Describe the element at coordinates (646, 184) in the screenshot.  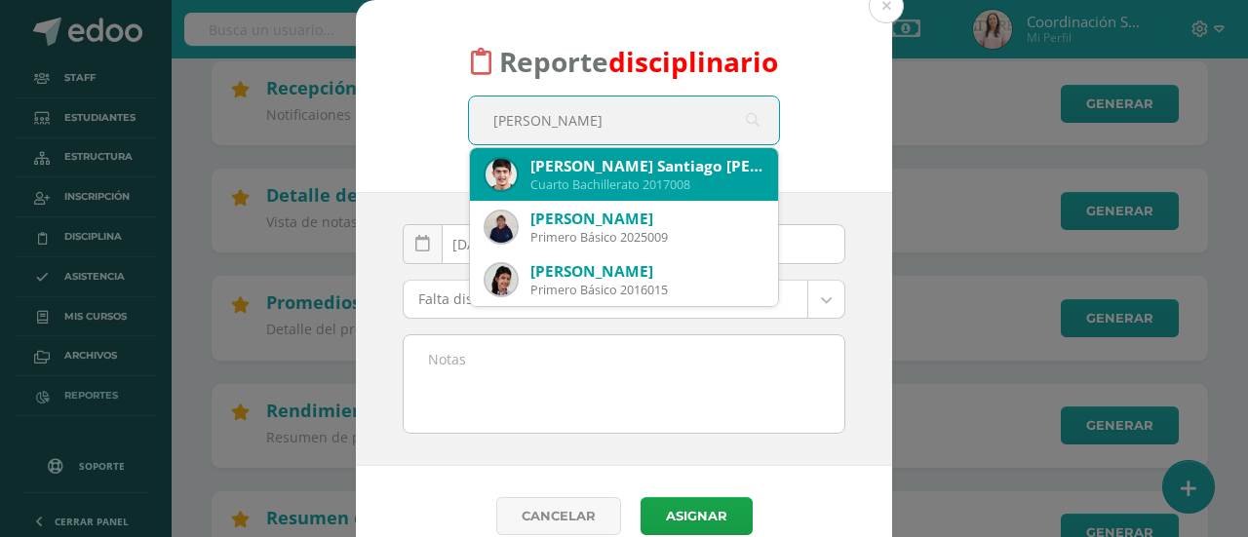
I see `div: Cuarto Bachillerato 2017008` at that location.